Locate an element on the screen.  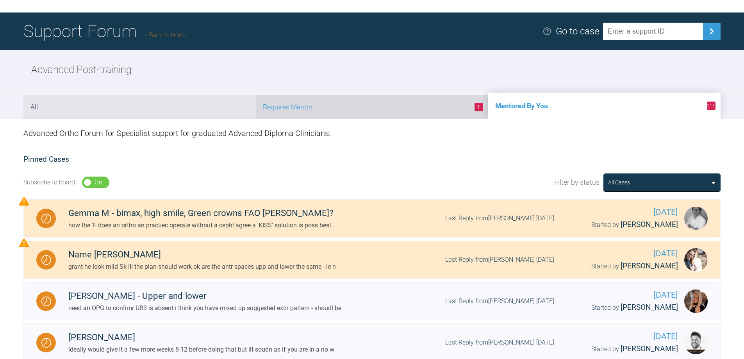
img: Emma Wall is located at coordinates (696, 301).